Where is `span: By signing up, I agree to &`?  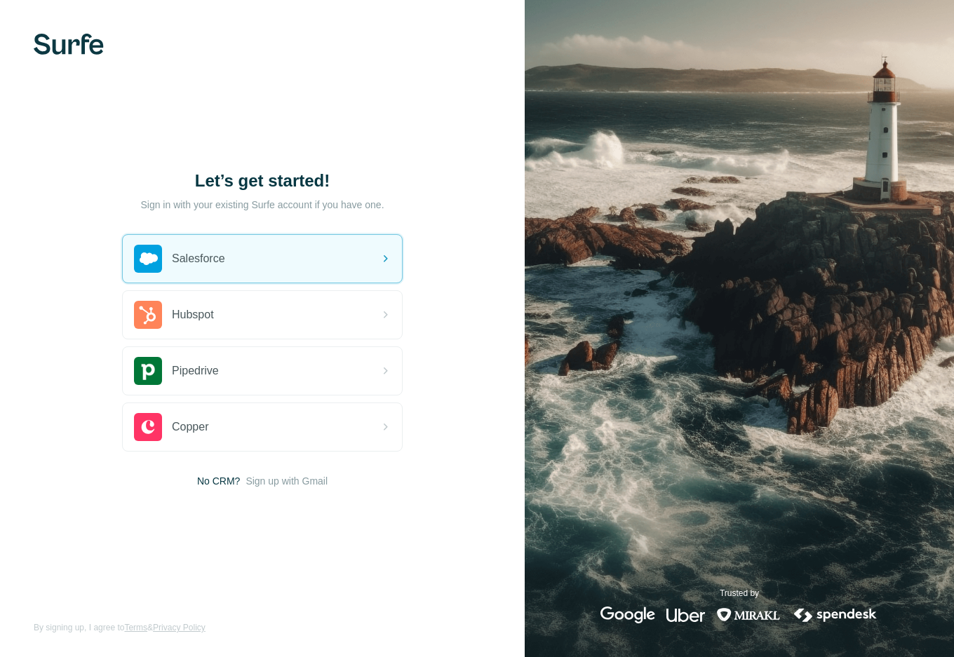 span: By signing up, I agree to & is located at coordinates (119, 628).